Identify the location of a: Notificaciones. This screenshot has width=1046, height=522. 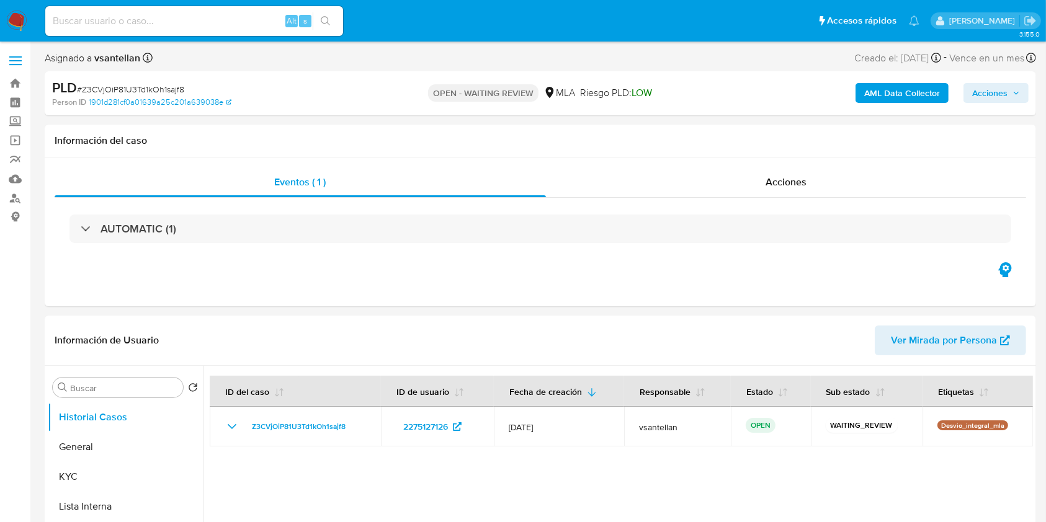
(914, 20).